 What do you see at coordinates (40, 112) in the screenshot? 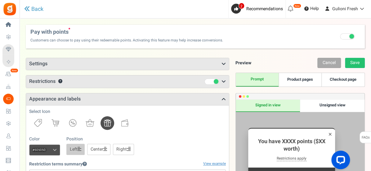
I see `label: Select Icon` at bounding box center [40, 112].